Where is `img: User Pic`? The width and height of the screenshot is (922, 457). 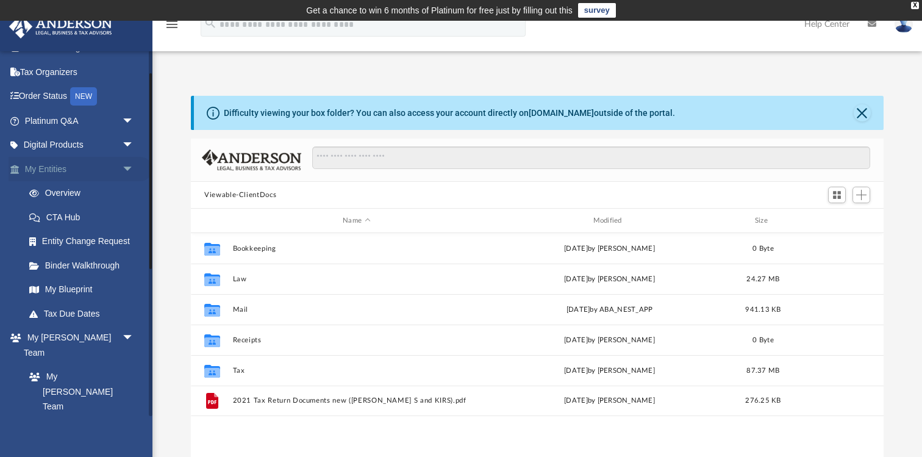 img: User Pic is located at coordinates (904, 24).